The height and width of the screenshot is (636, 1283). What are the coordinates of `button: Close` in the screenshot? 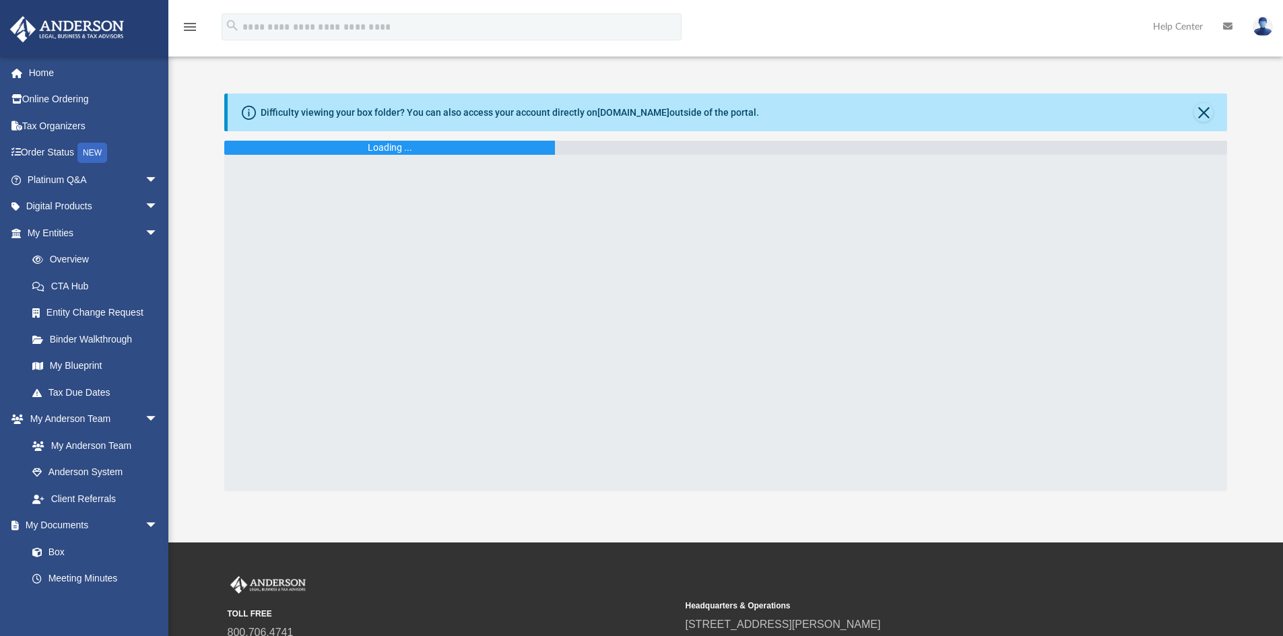 It's located at (1203, 112).